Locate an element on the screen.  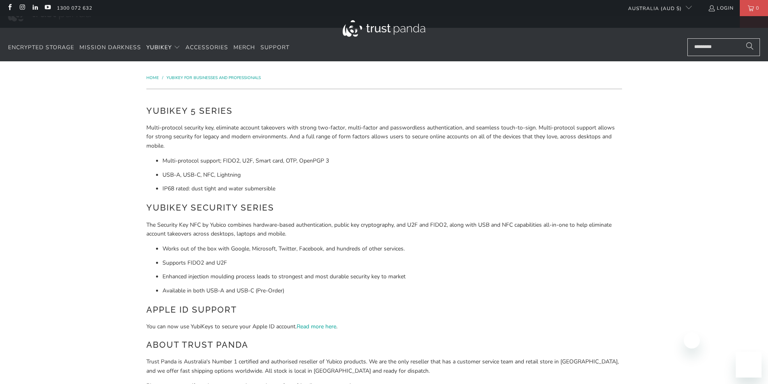
a: Support is located at coordinates (275, 48).